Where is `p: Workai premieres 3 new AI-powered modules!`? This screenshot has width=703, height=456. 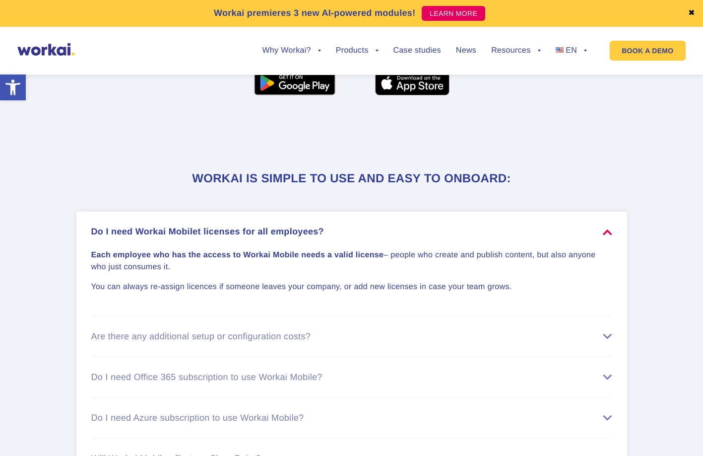
p: Workai premieres 3 new AI-powered modules! is located at coordinates (315, 13).